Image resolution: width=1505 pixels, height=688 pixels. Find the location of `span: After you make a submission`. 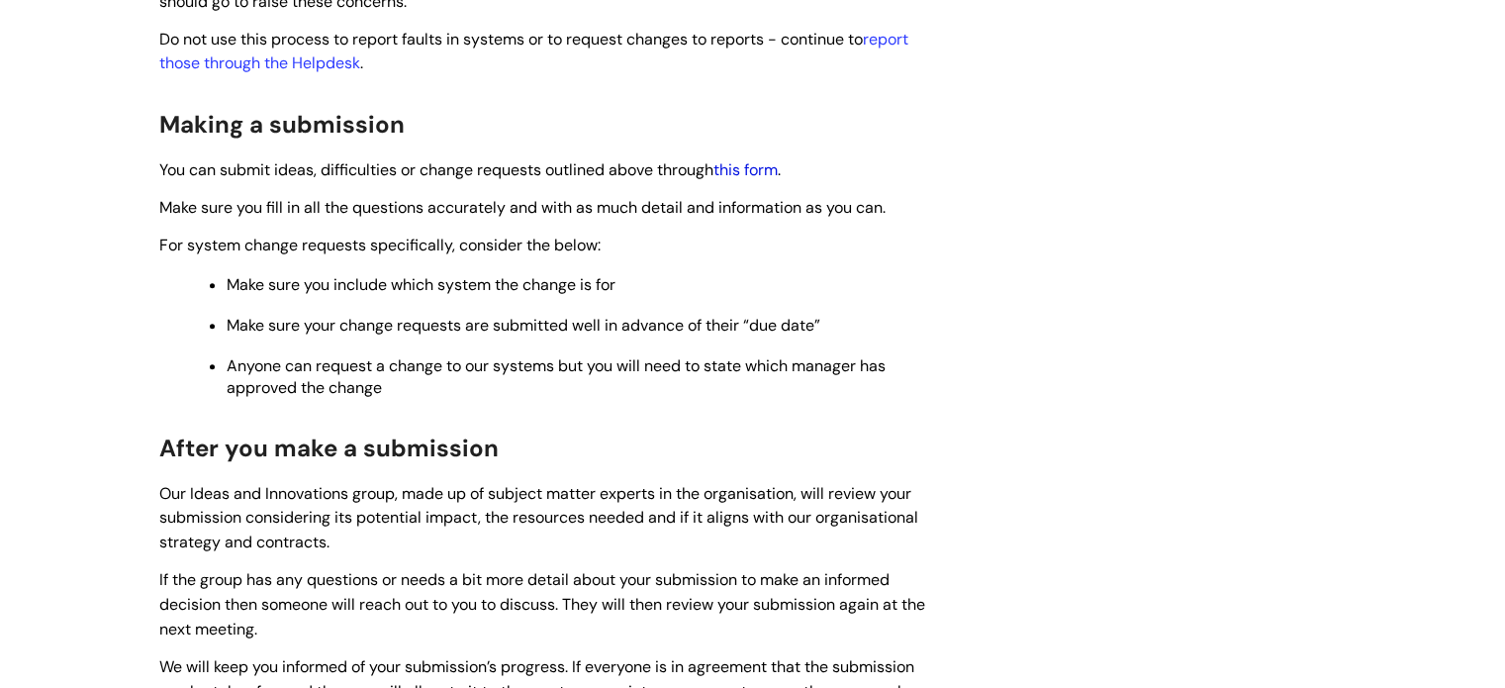

span: After you make a submission is located at coordinates (328, 447).